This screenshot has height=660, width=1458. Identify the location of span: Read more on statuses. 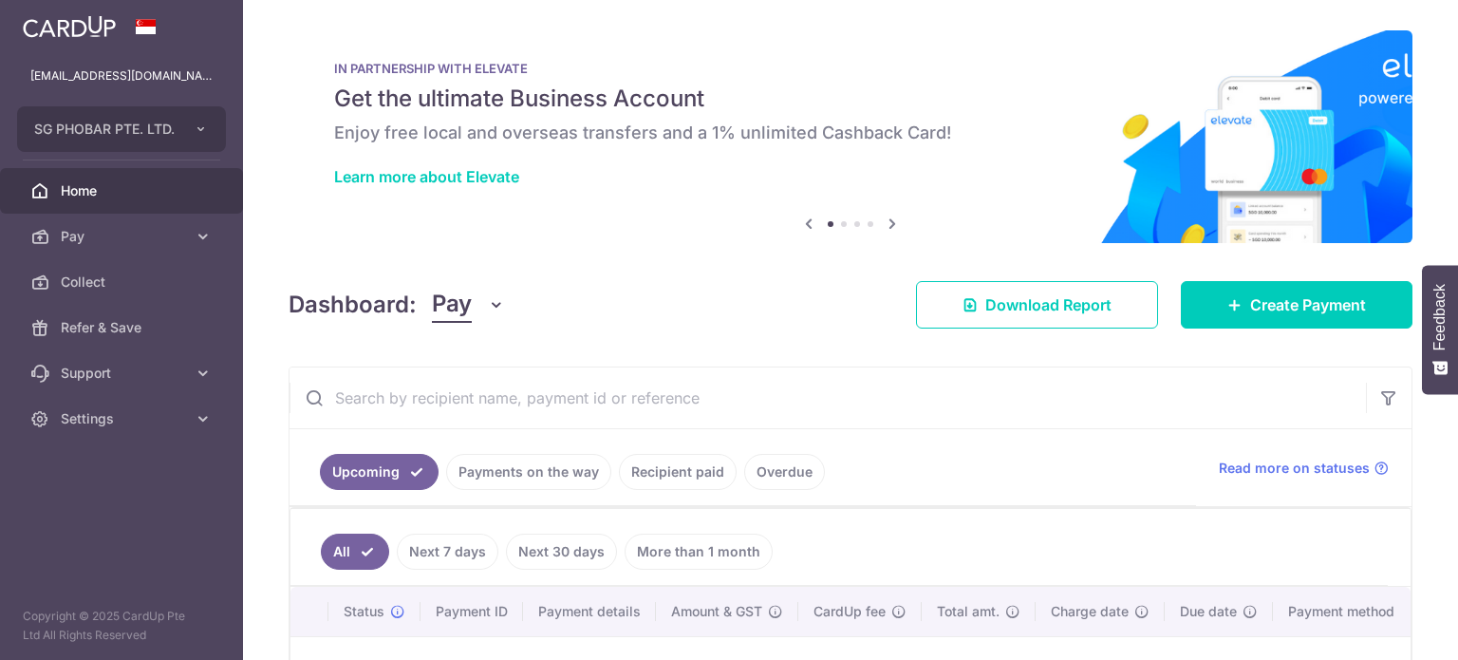
(1294, 468).